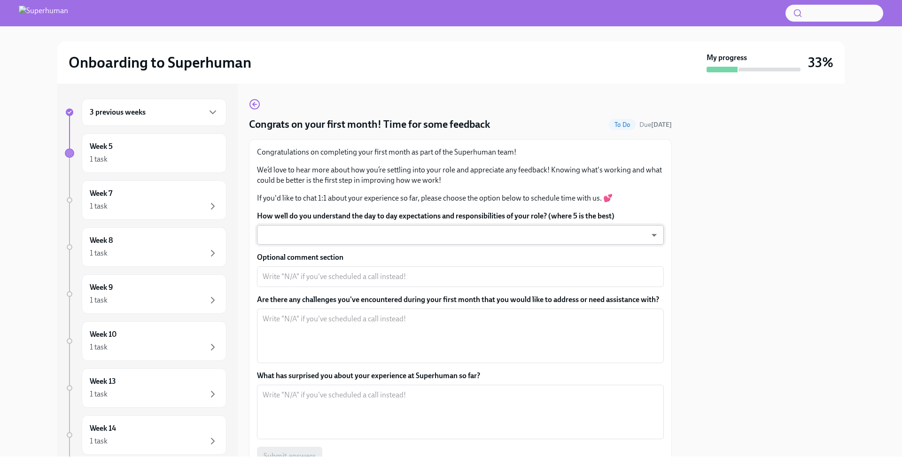  What do you see at coordinates (656, 125) in the screenshot?
I see `span: Due` at bounding box center [656, 125].